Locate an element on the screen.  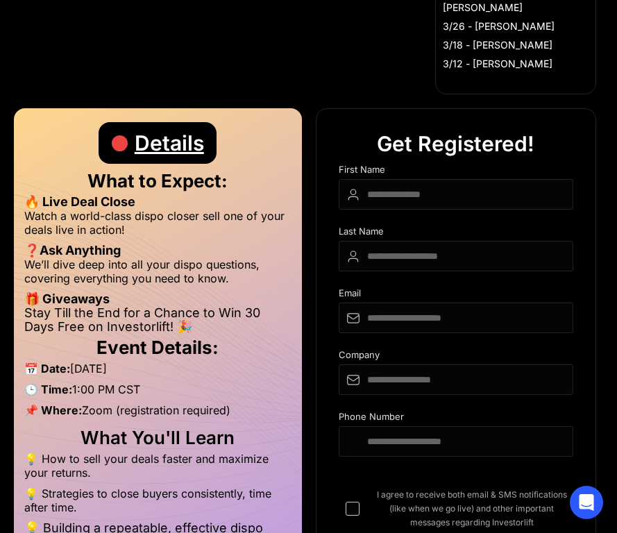
li: 💡 Strategies to close buyers consistently, time after time. is located at coordinates (157, 504).